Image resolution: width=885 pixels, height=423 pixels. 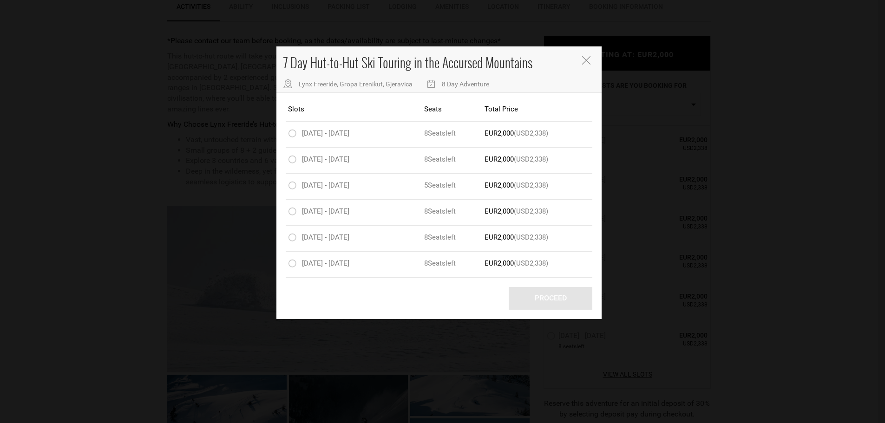 I want to click on button: Close, so click(x=587, y=61).